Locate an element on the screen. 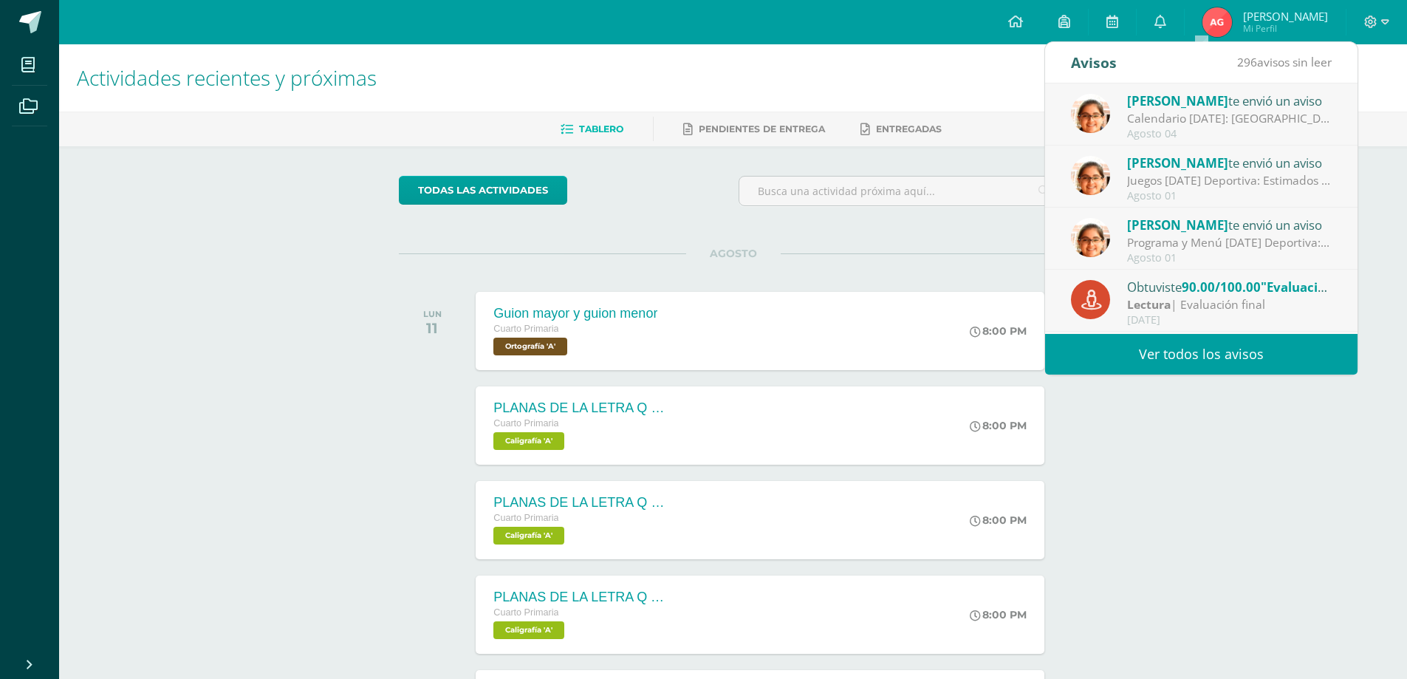 This screenshot has height=679, width=1407. span: AGOSTO is located at coordinates (733, 253).